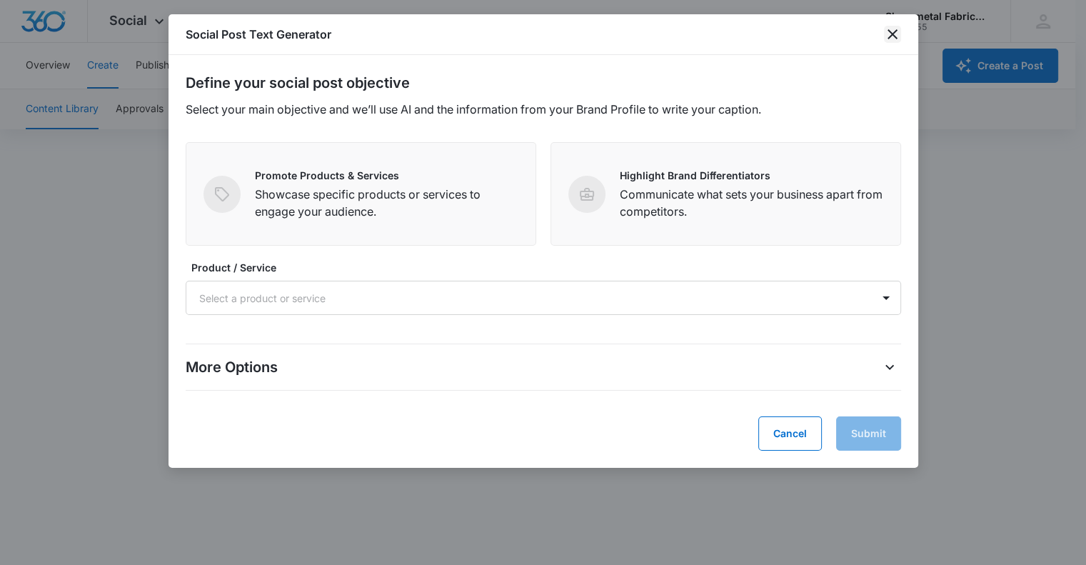  I want to click on button: close, so click(893, 34).